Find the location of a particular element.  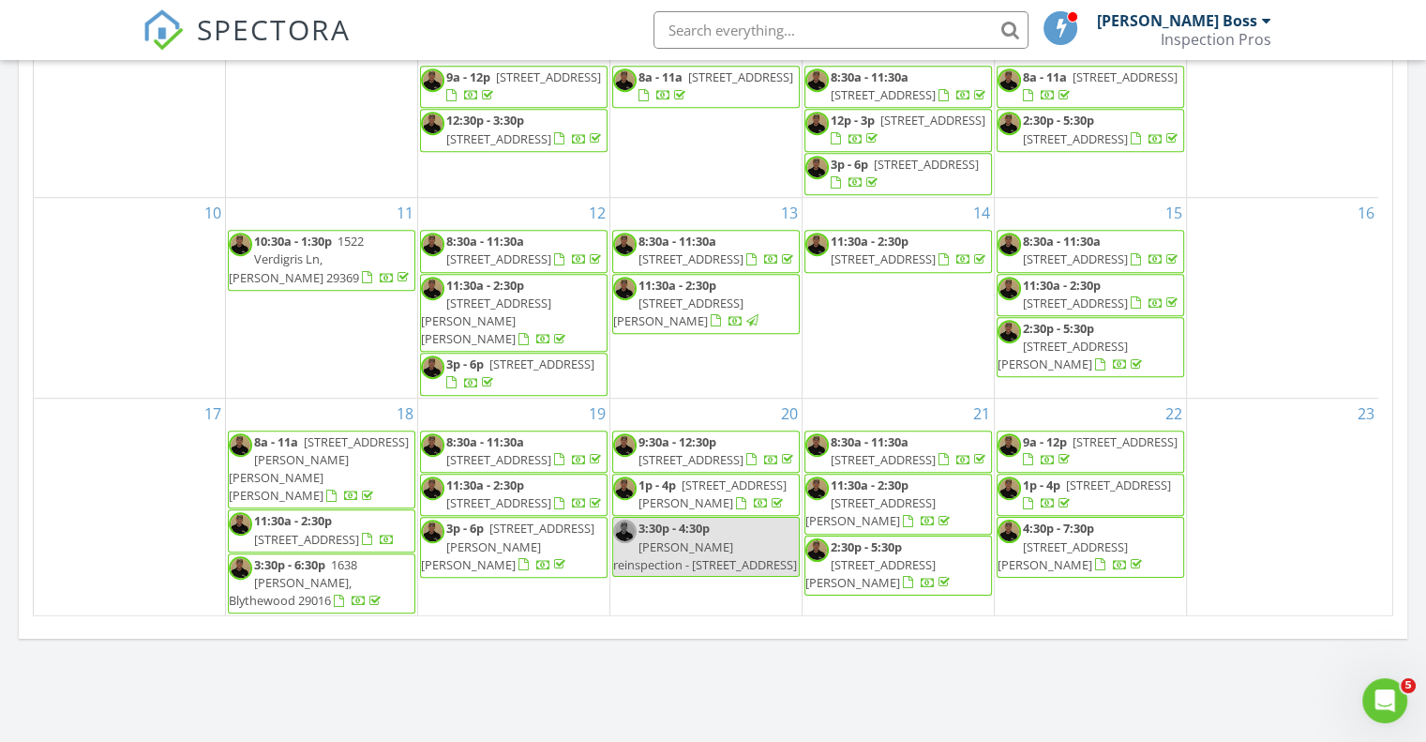

a: Go to August 18, 2025 is located at coordinates (405, 414).